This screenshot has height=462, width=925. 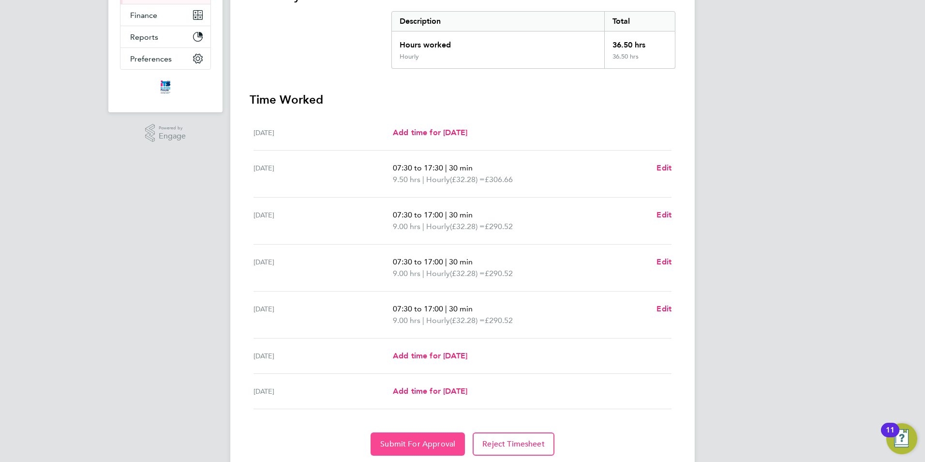 I want to click on a: Go to home page, so click(x=165, y=87).